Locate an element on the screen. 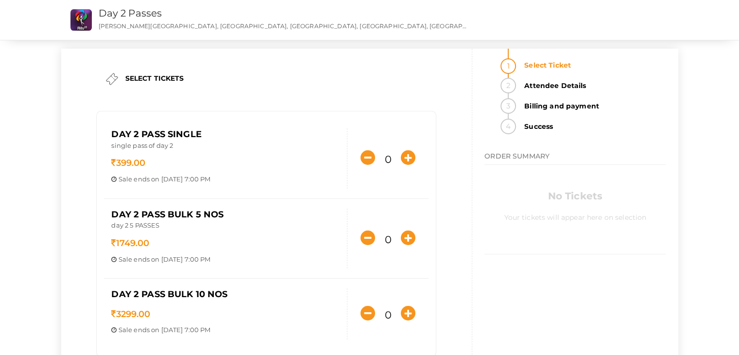  span: 1749.00 is located at coordinates (130, 243).